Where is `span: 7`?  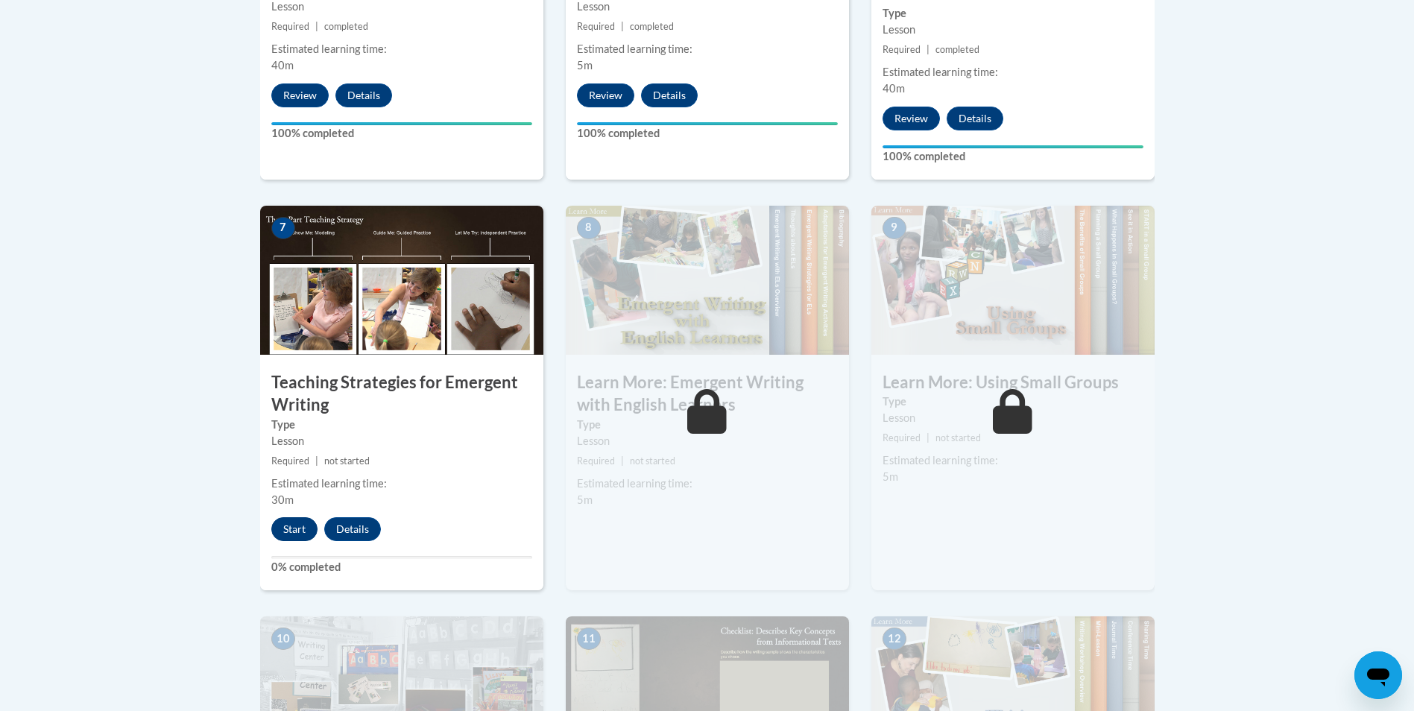
span: 7 is located at coordinates (283, 228).